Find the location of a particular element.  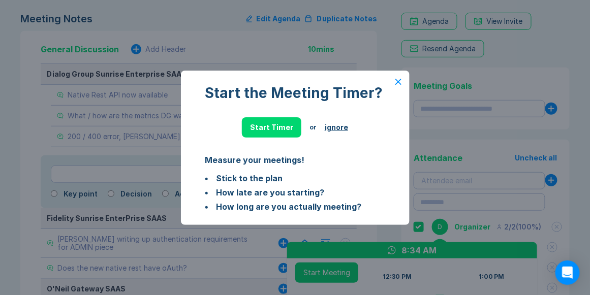

button: ignore is located at coordinates (336, 128).